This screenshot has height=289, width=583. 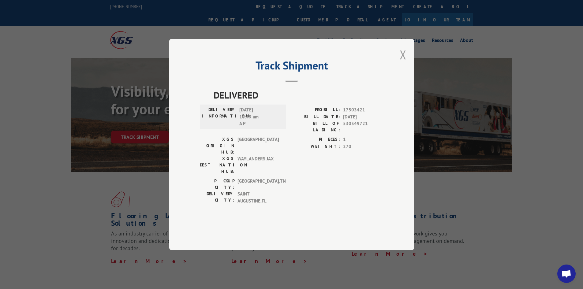 I want to click on span: DELIVERED, so click(x=298, y=95).